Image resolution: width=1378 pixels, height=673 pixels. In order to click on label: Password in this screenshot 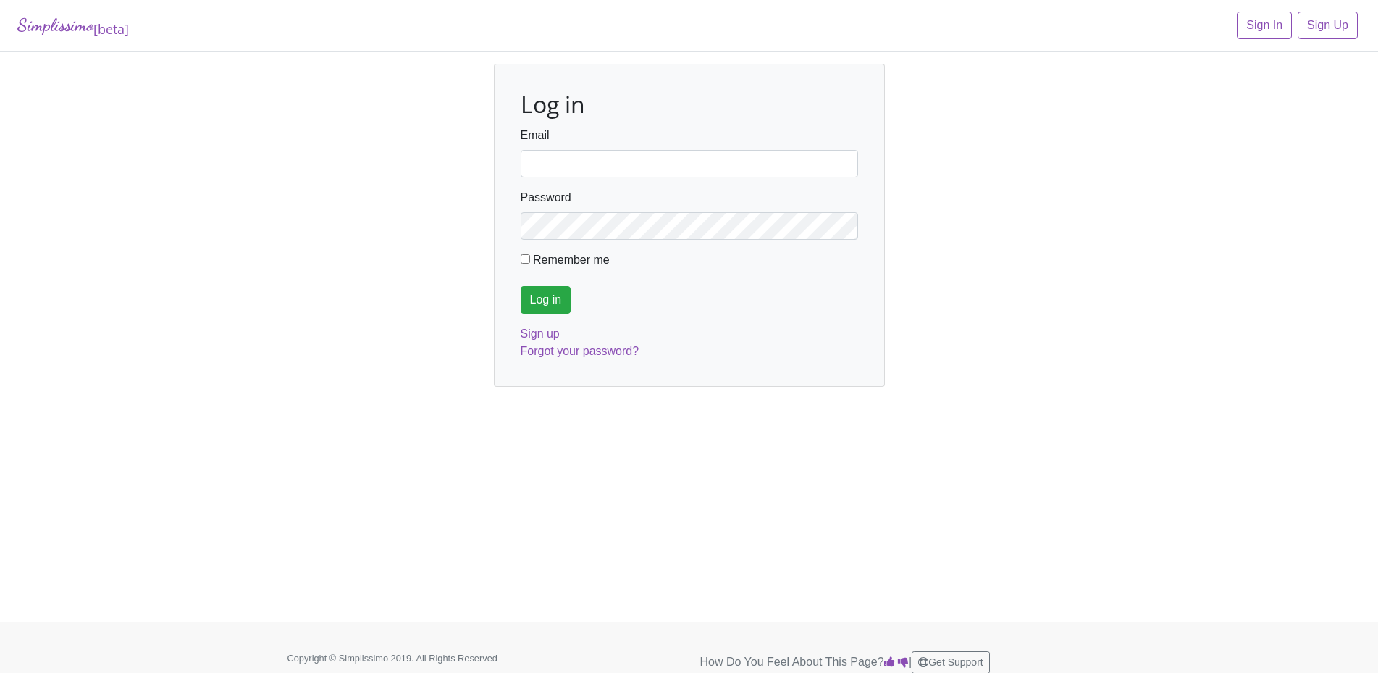, I will do `click(546, 198)`.